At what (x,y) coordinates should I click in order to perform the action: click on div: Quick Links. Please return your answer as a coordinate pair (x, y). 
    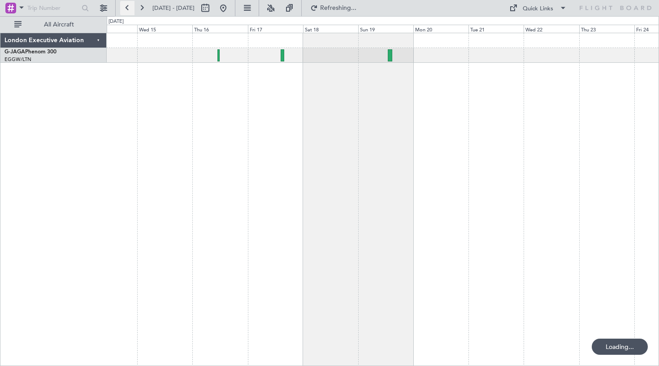
    Looking at the image, I should click on (538, 9).